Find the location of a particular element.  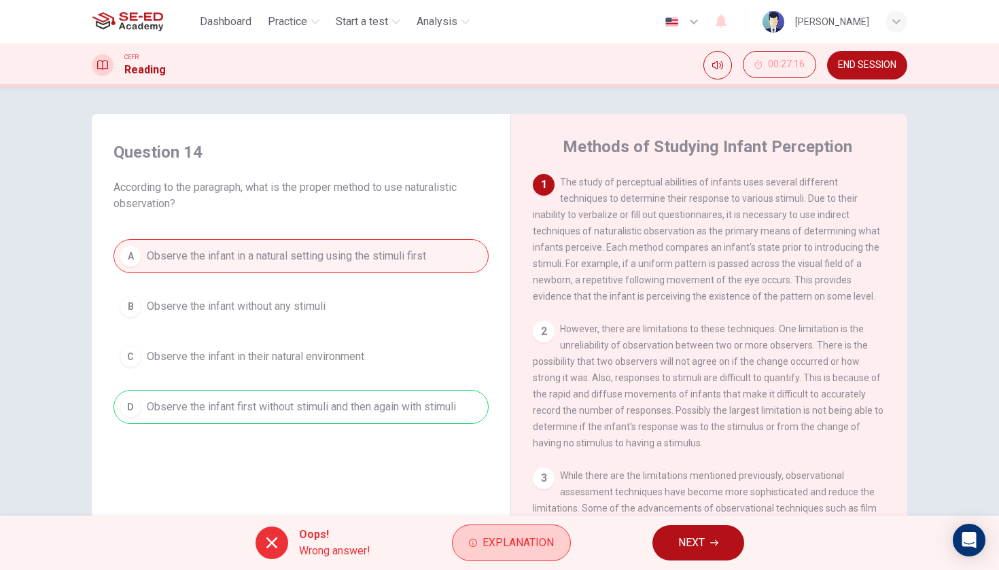

span: Dashboard is located at coordinates (226, 22).